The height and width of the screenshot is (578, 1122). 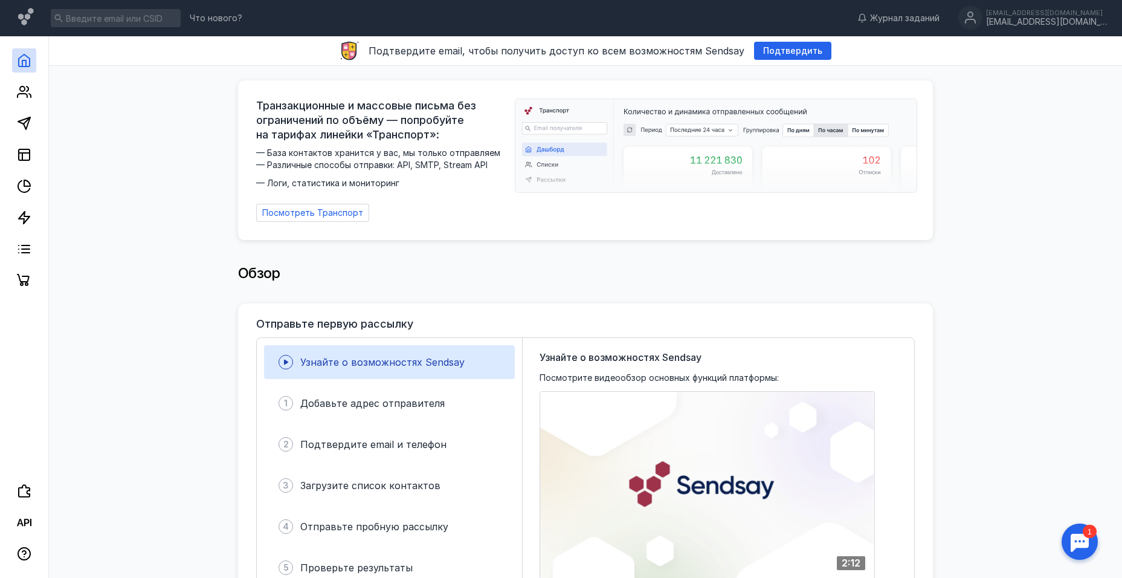 I want to click on span: Загрузите список контактов, so click(x=371, y=485).